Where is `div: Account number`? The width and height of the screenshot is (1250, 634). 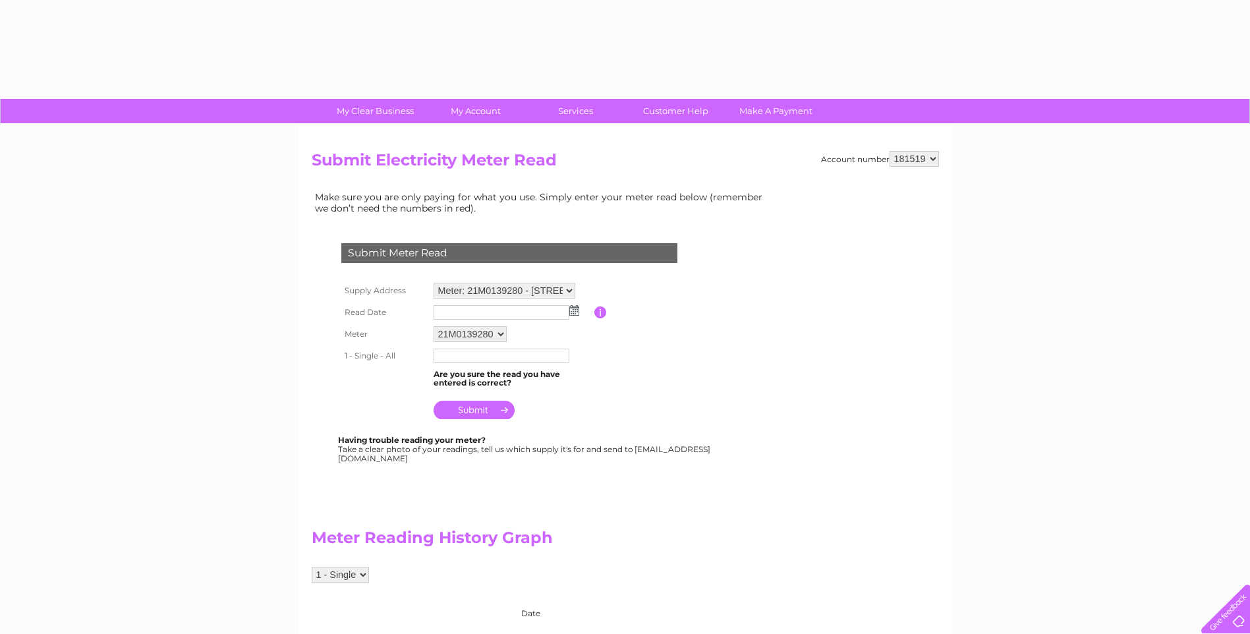 div: Account number is located at coordinates (879, 159).